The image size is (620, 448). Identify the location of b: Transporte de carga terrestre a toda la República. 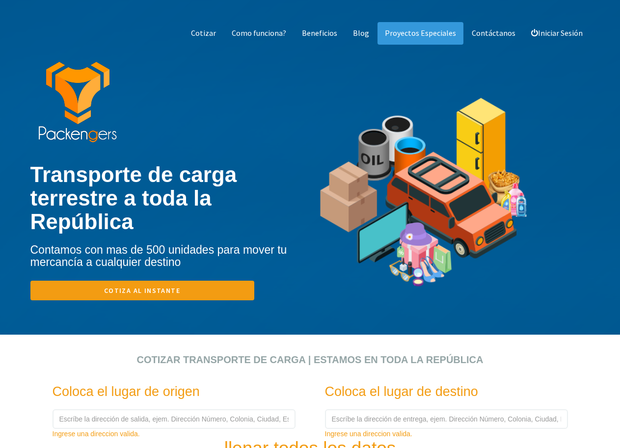
(134, 198).